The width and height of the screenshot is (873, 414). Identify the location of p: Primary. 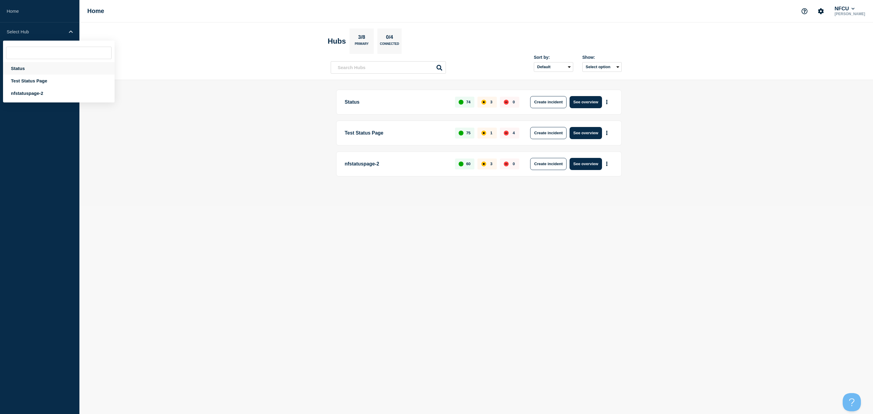
(362, 45).